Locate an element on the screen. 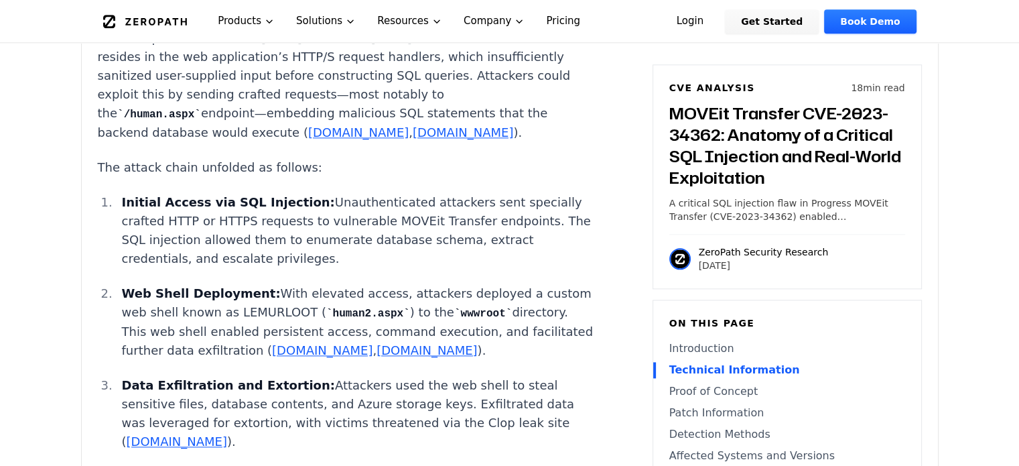 The image size is (1019, 466). p: With elevated access, attackers deployed a custom web shell known as LEMURLOOT ( ) to the directo... is located at coordinates (358, 322).